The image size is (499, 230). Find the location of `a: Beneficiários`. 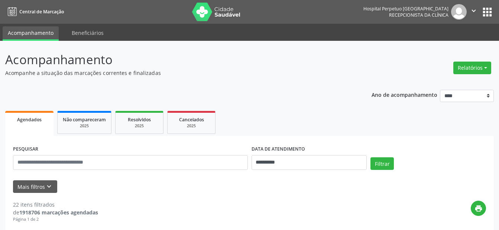

a: Beneficiários is located at coordinates (88, 33).